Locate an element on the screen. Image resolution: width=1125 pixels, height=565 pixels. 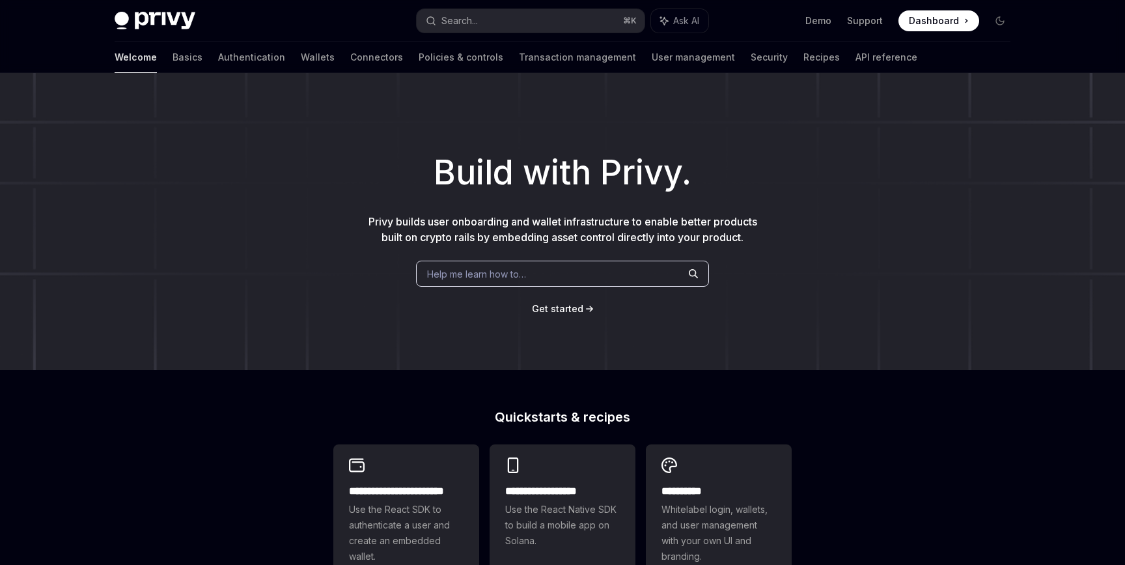
a: Demo is located at coordinates (819, 21).